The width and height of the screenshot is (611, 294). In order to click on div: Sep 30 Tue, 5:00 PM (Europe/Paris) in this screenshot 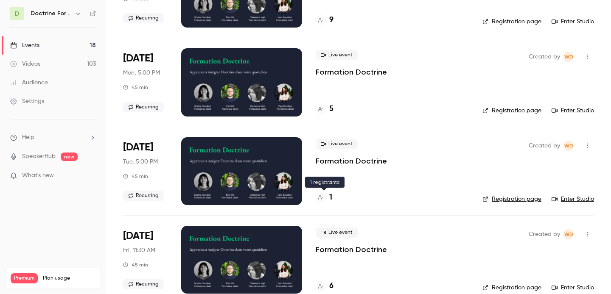, I will do `click(145, 171)`.